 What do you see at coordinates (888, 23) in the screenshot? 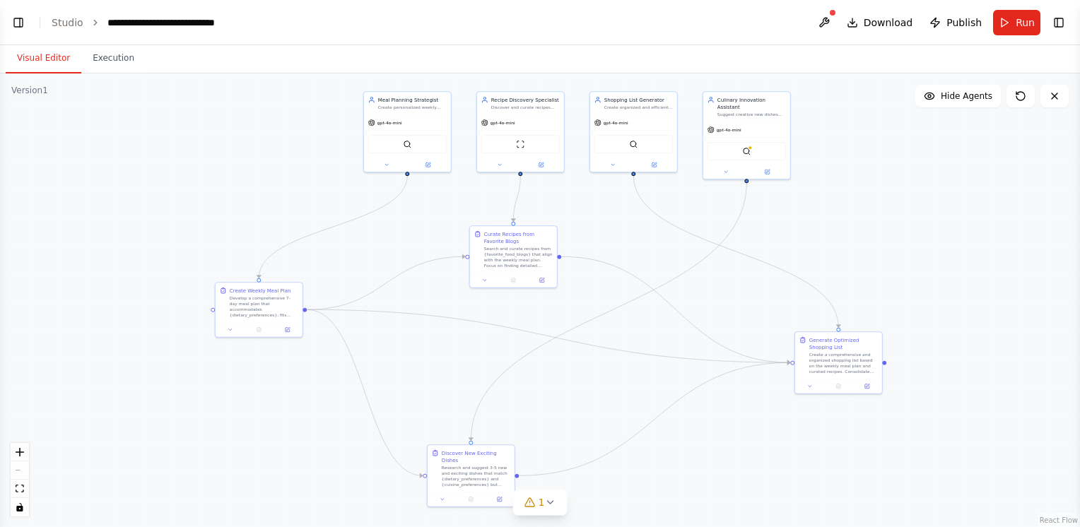
I see `span: Download` at bounding box center [888, 23].